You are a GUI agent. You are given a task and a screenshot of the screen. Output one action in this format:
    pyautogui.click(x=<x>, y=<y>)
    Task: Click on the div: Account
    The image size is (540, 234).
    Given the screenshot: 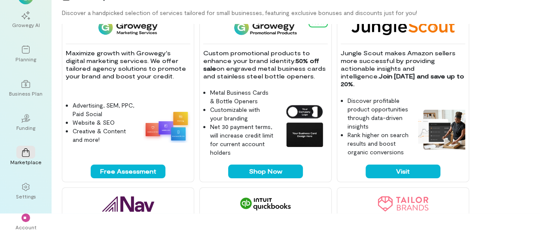 What is the action you would take?
    pyautogui.click(x=26, y=228)
    